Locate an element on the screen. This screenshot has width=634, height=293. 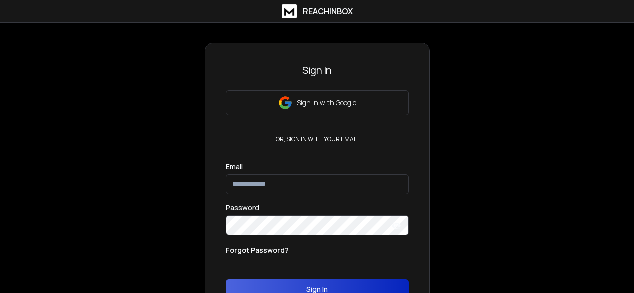
p: Forgot Password? is located at coordinates (257, 251).